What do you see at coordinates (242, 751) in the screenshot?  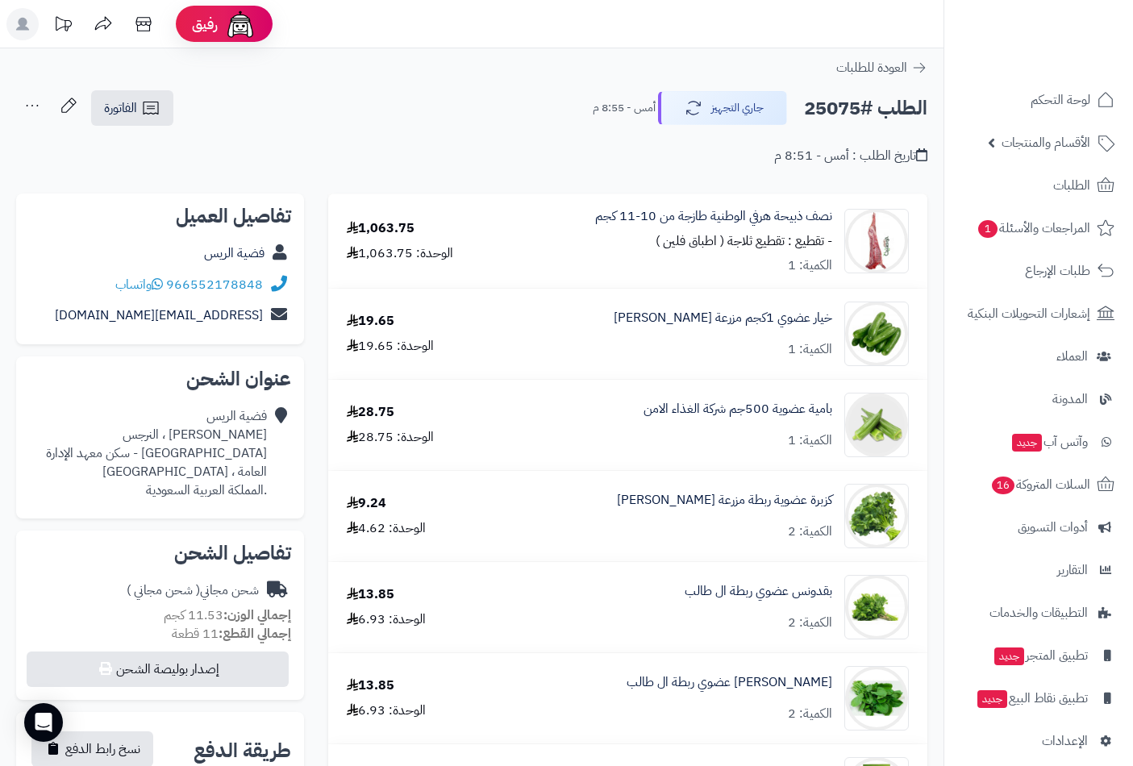 I see `h2: طريقة الدفع` at bounding box center [242, 751].